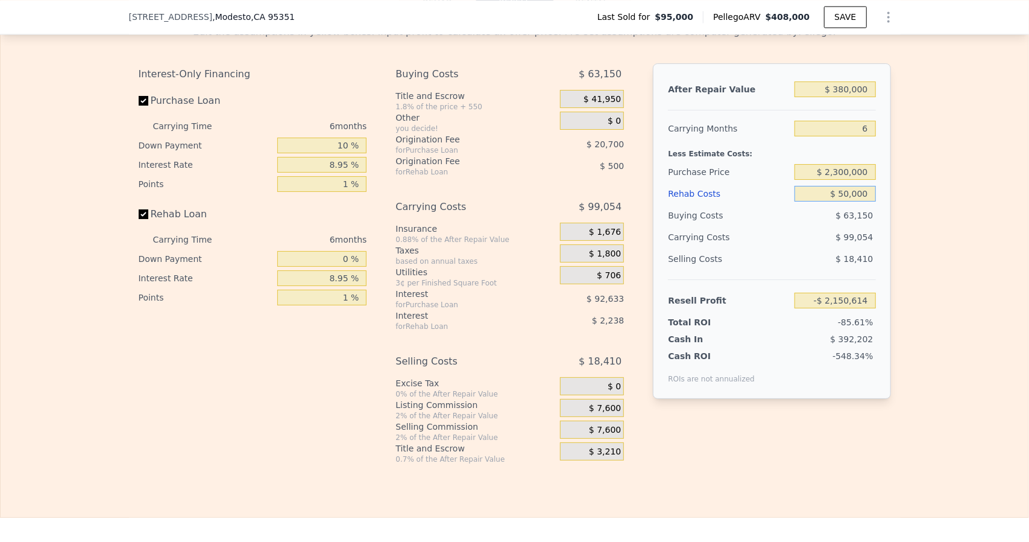 The width and height of the screenshot is (1029, 542). Describe the element at coordinates (706, 322) in the screenshot. I see `div: Total ROI` at that location.